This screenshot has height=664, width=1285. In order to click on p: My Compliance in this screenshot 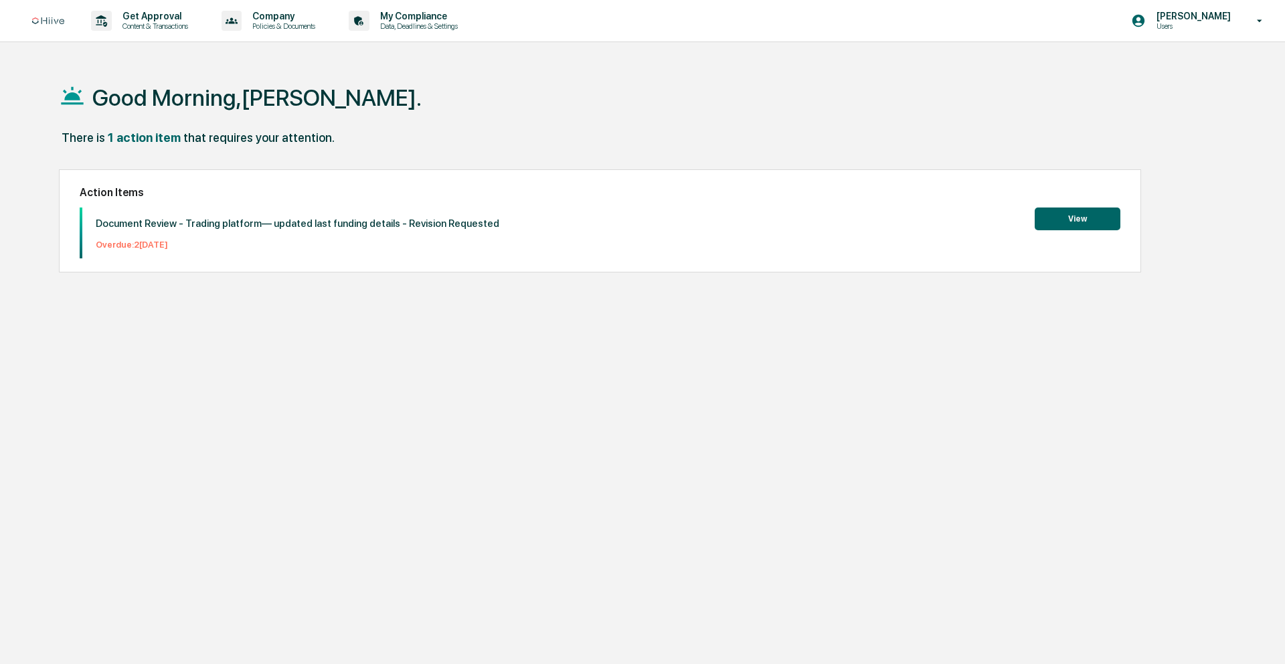, I will do `click(417, 16)`.